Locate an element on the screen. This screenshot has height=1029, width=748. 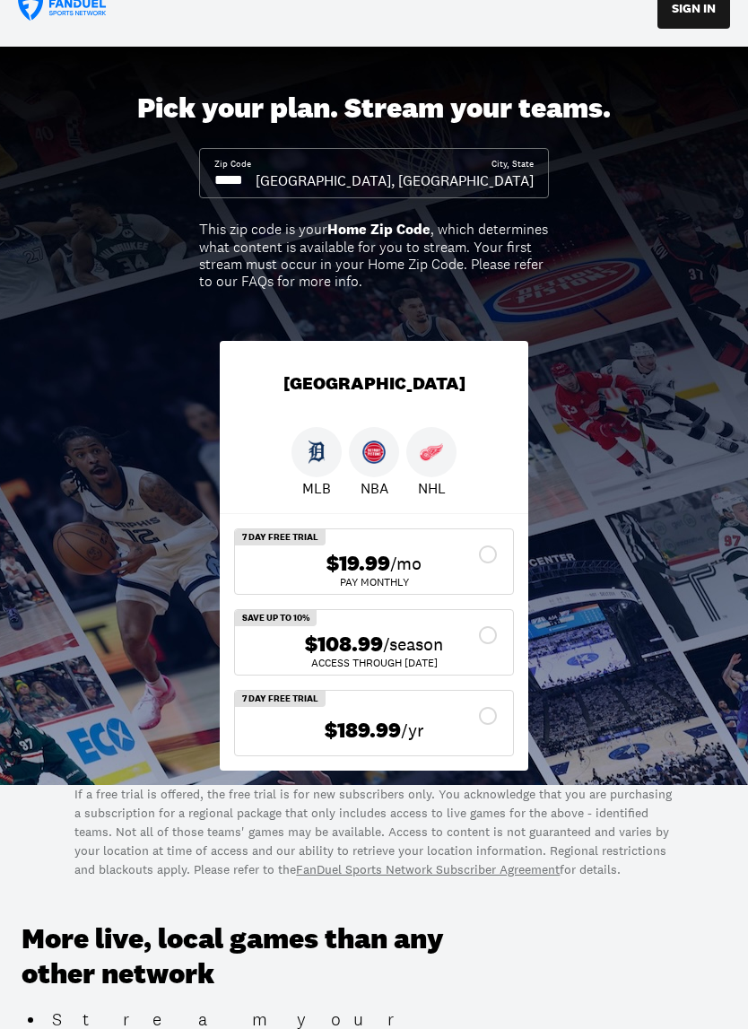
img: Red Wings is located at coordinates (431, 452).